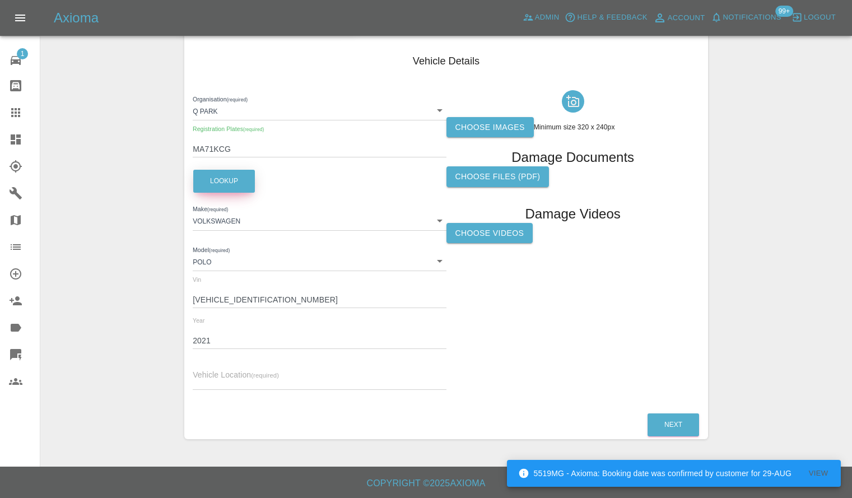  I want to click on span: 99+, so click(784, 11).